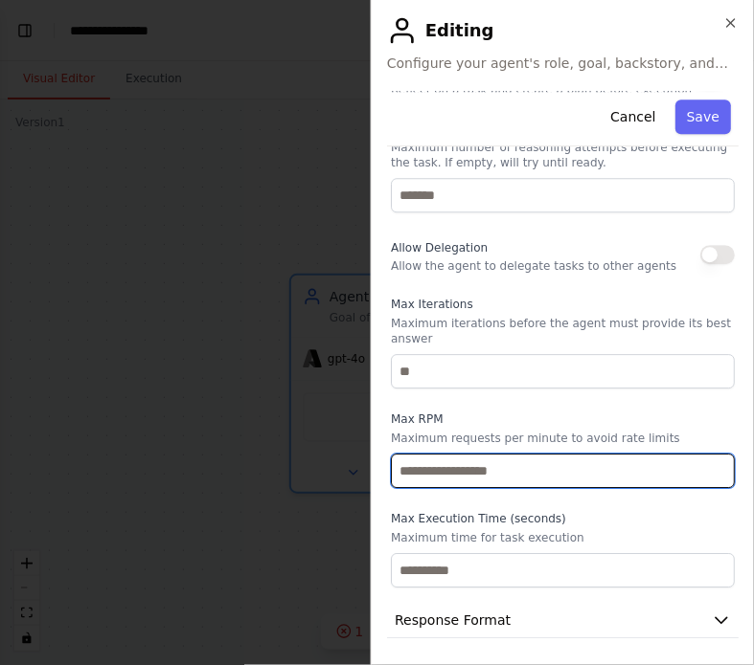  I want to click on p: Maximum number of reasoning attempts before executing the task. If empty, will try until ready., so click(562, 155).